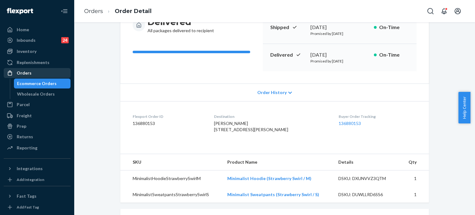 Image resolution: width=475 pixels, height=215 pixels. What do you see at coordinates (288, 55) in the screenshot?
I see `p: Delivered` at bounding box center [288, 55].